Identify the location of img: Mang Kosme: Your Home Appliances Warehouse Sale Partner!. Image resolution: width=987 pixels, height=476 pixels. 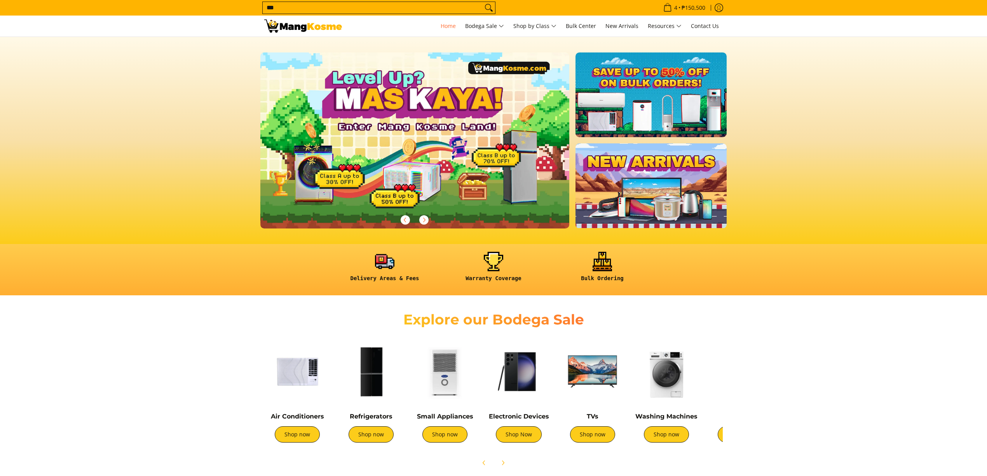
(303, 26).